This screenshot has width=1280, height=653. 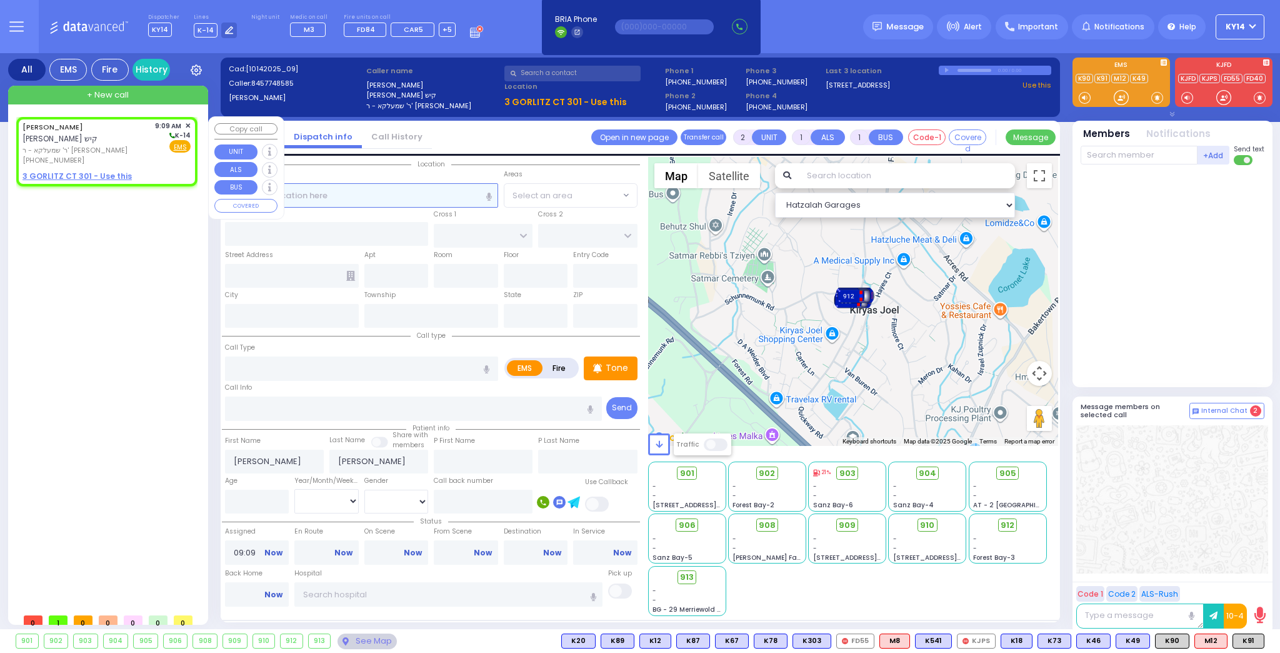 I want to click on a: K49, so click(x=1139, y=78).